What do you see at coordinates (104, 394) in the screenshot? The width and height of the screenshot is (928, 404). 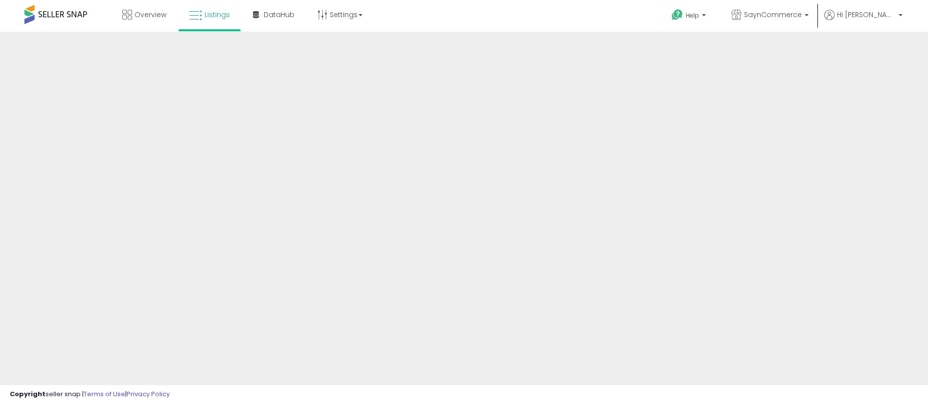 I see `a: Terms of Use` at bounding box center [104, 394].